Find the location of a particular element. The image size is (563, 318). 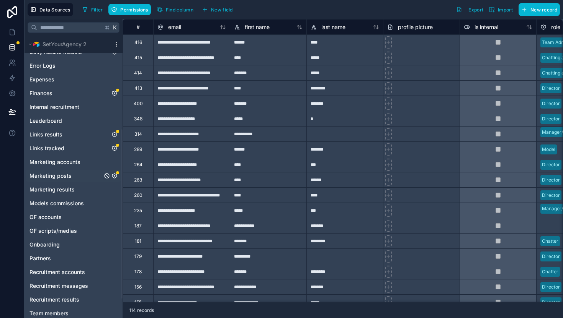

a: Partners is located at coordinates (66, 259).